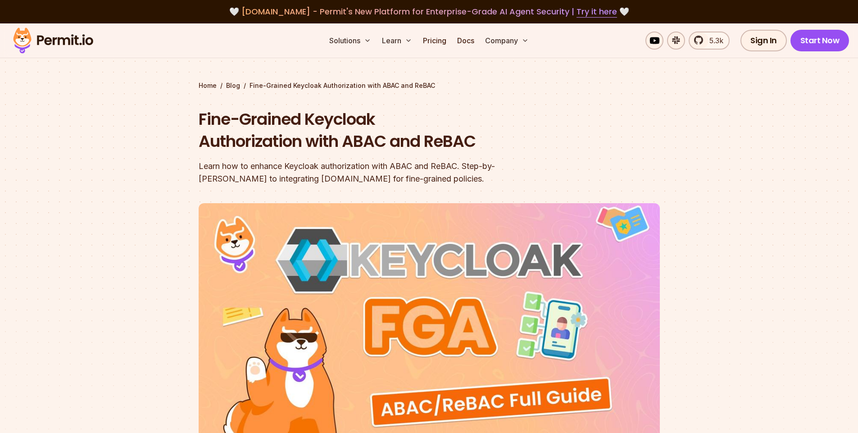 The height and width of the screenshot is (433, 858). What do you see at coordinates (350, 41) in the screenshot?
I see `button: Solutions` at bounding box center [350, 41].